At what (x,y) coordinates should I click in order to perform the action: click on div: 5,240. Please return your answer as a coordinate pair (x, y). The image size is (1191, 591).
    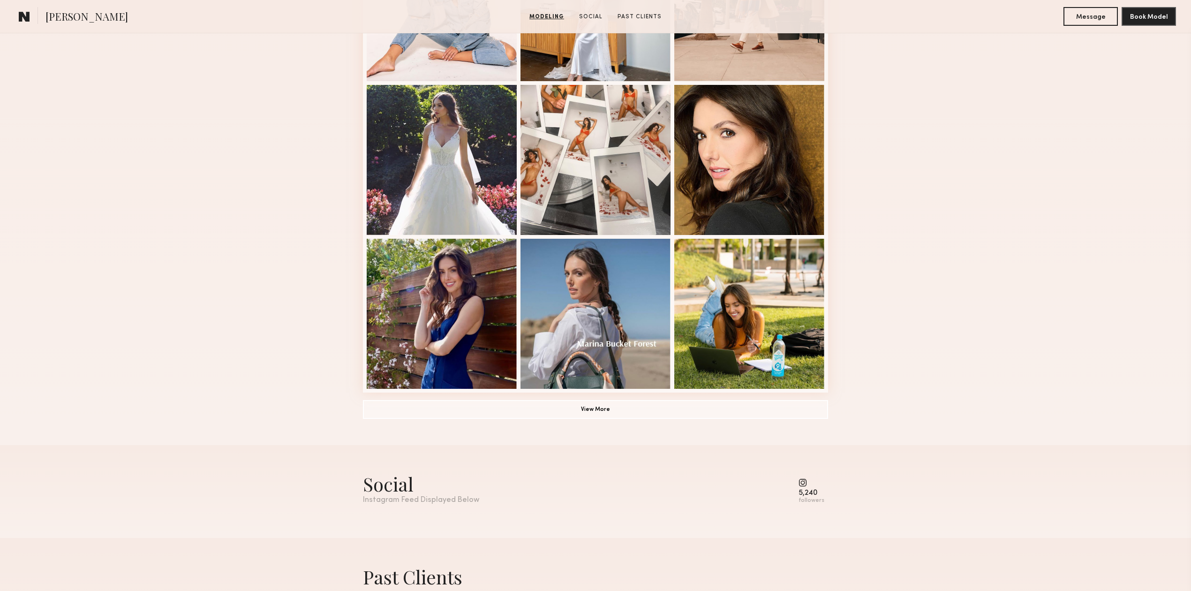
    Looking at the image, I should click on (811, 493).